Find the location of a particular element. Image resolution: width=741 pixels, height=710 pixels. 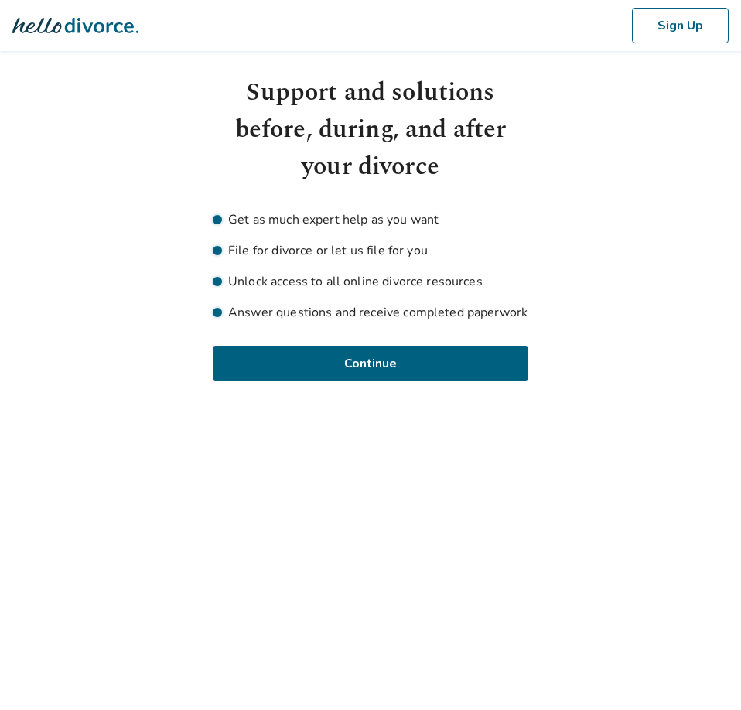

li: Get as much expert help as you want is located at coordinates (371, 220).